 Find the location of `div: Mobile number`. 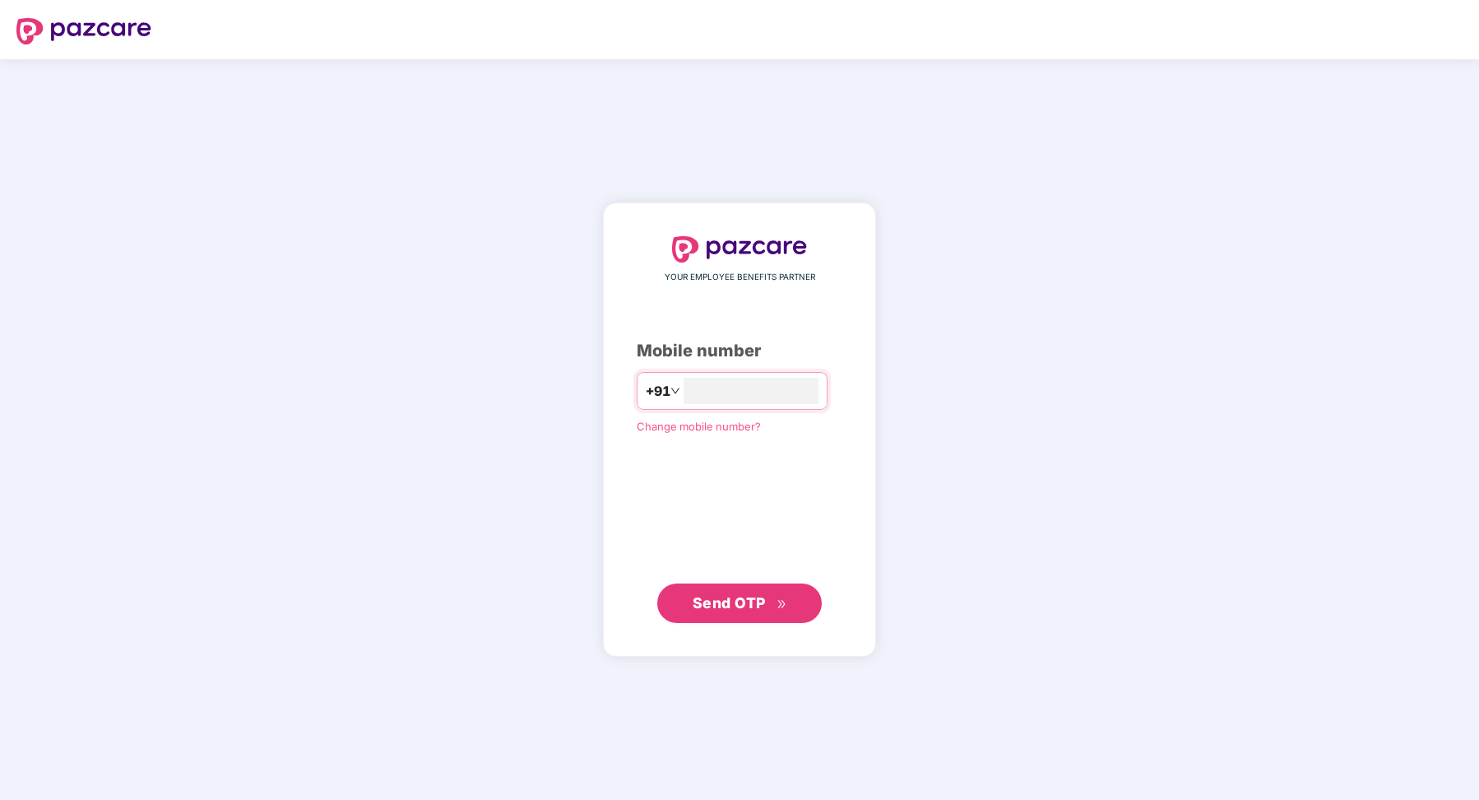

div: Mobile number is located at coordinates (740, 350).